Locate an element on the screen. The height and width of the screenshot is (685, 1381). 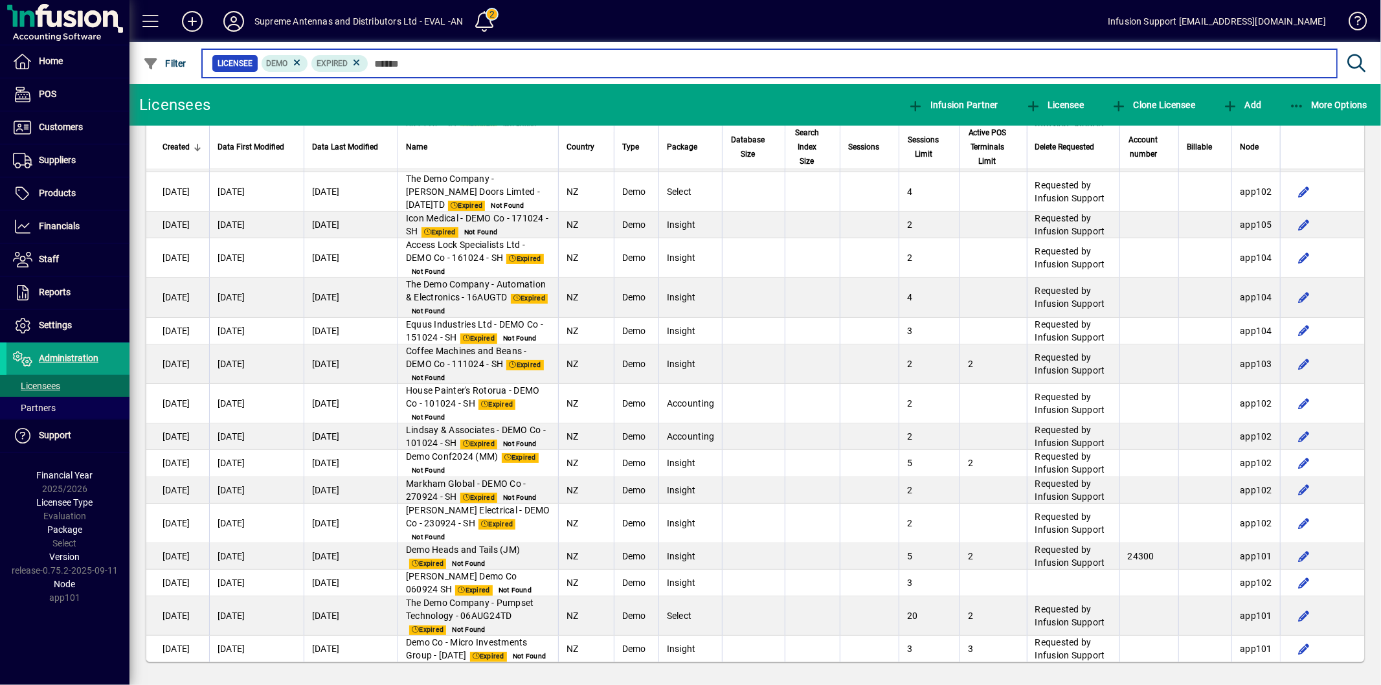
span: Sessions is located at coordinates (864, 147).